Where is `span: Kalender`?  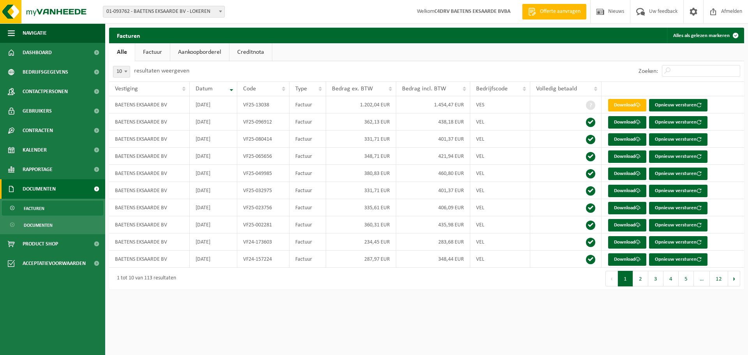 span: Kalender is located at coordinates (35, 150).